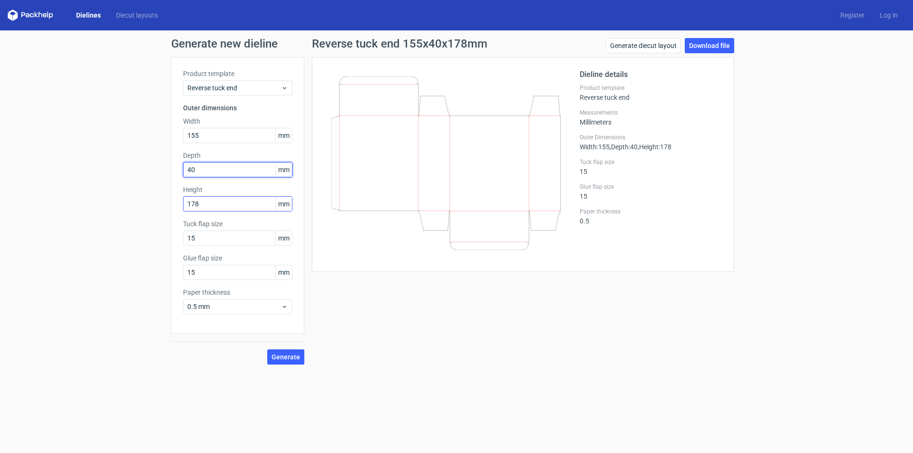 The height and width of the screenshot is (453, 913). Describe the element at coordinates (88, 15) in the screenshot. I see `a: Dielines` at that location.